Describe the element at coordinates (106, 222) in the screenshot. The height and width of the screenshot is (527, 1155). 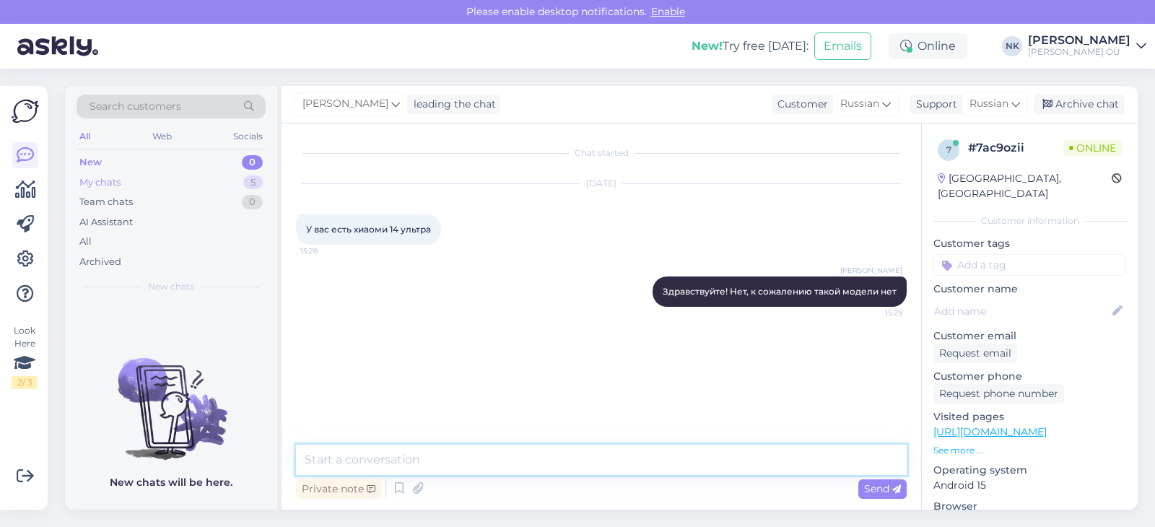
I see `div: AI Assistant` at that location.